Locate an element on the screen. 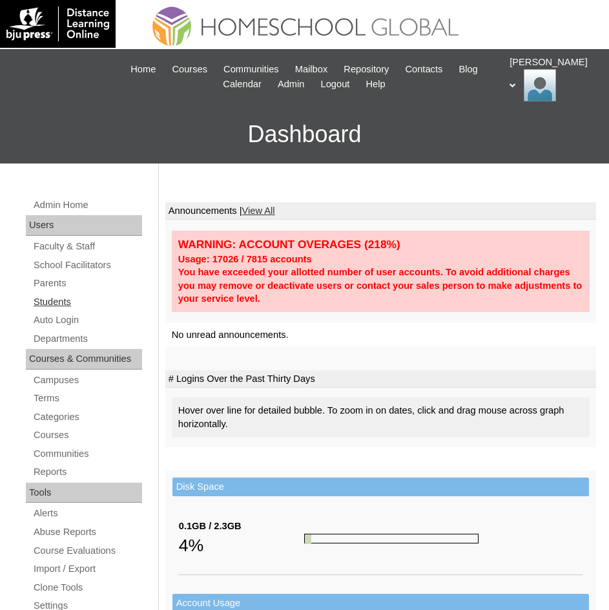 The image size is (609, 610). span: Calendar is located at coordinates (242, 84).